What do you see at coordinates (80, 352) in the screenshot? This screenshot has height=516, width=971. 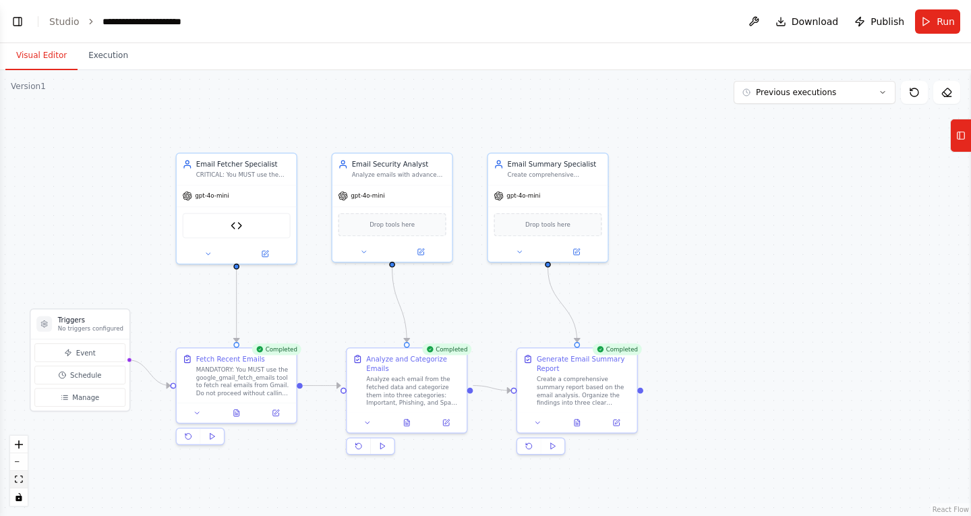 I see `button: Event` at bounding box center [80, 352].